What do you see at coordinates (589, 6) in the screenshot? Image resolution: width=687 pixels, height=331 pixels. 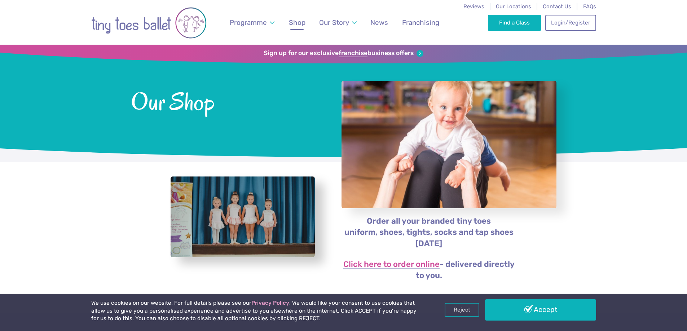 I see `span: FAQs` at bounding box center [589, 6].